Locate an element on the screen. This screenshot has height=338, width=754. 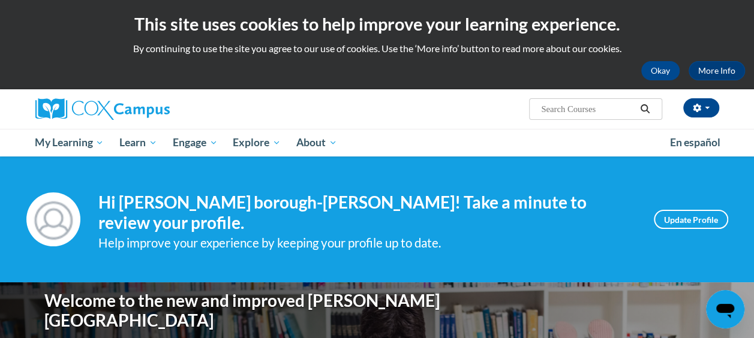
a: Update Profile is located at coordinates (691, 220).